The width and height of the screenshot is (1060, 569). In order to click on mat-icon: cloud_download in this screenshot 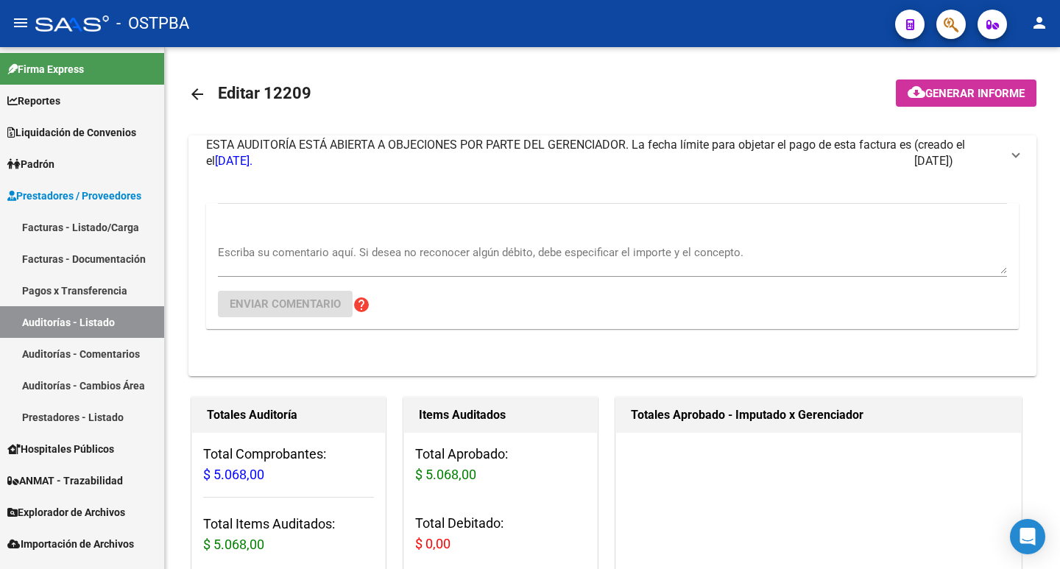, I will do `click(917, 92)`.